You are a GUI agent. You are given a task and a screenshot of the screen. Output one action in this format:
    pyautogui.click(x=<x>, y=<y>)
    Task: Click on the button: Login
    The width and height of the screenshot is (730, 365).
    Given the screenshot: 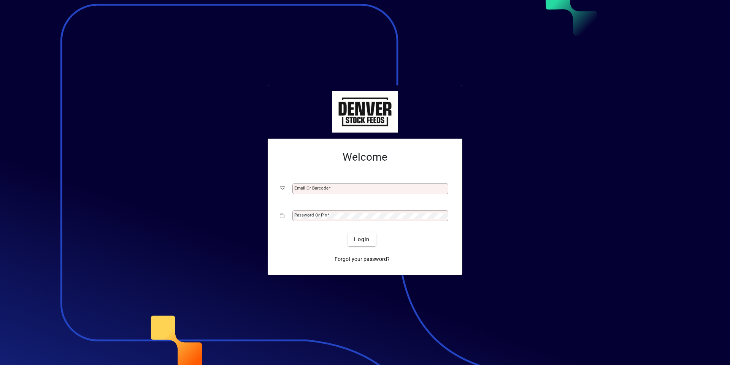 What is the action you would take?
    pyautogui.click(x=361, y=239)
    